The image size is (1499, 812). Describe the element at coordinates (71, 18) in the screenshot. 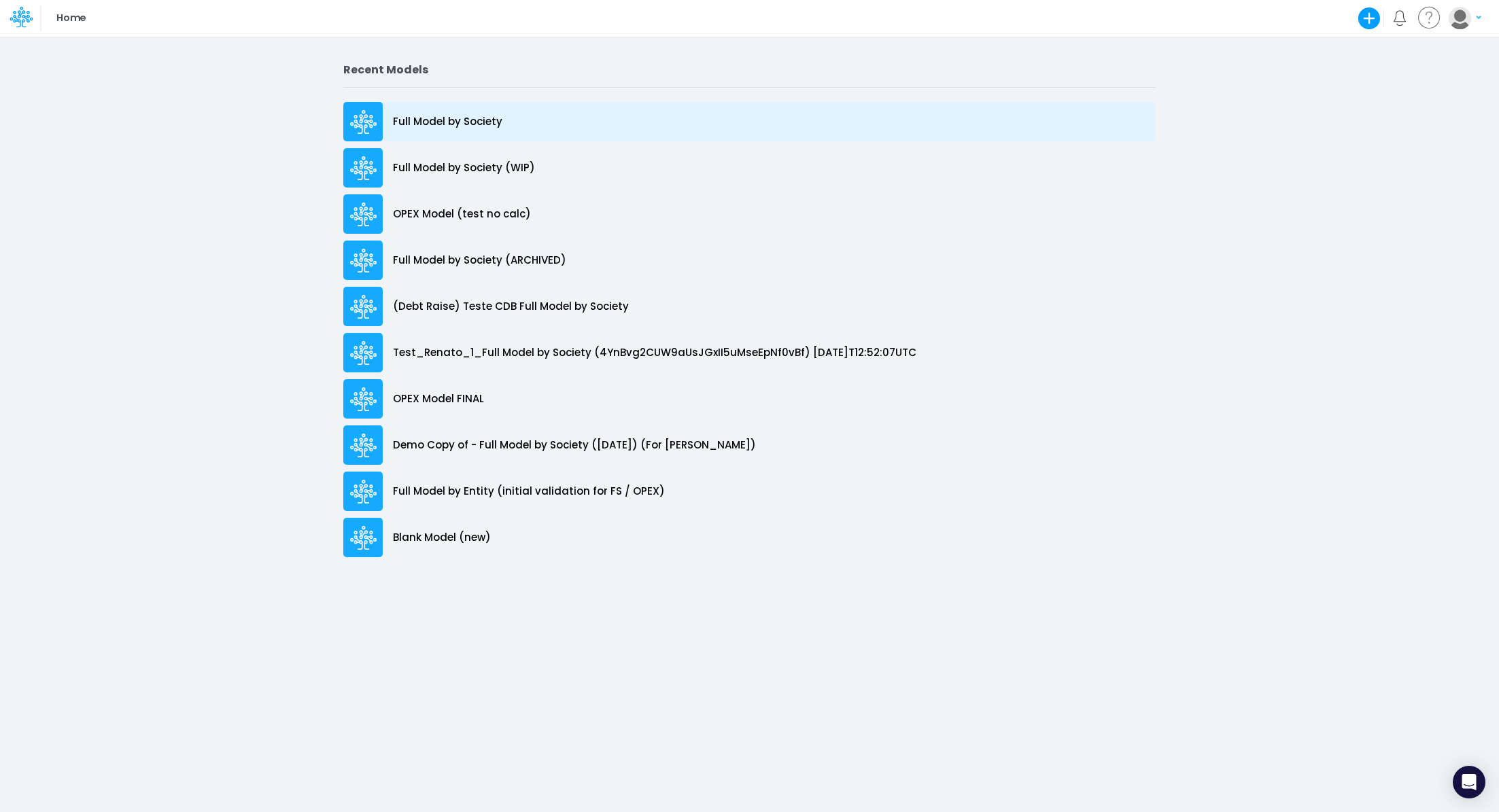

I see `p: Home` at that location.